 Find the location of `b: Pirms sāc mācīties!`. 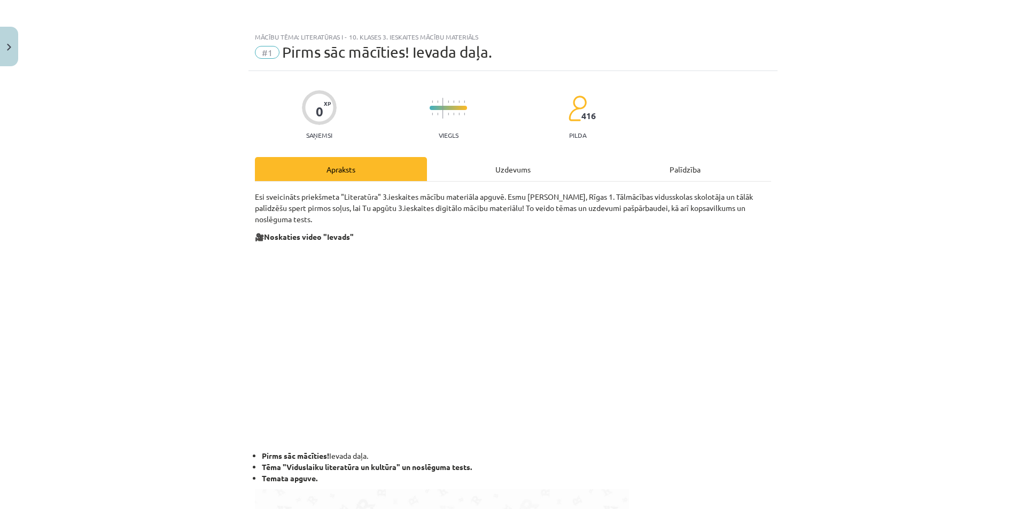

b: Pirms sāc mācīties! is located at coordinates (295, 456).